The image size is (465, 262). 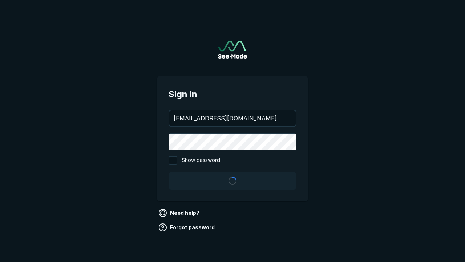 I want to click on span: Show password, so click(x=201, y=160).